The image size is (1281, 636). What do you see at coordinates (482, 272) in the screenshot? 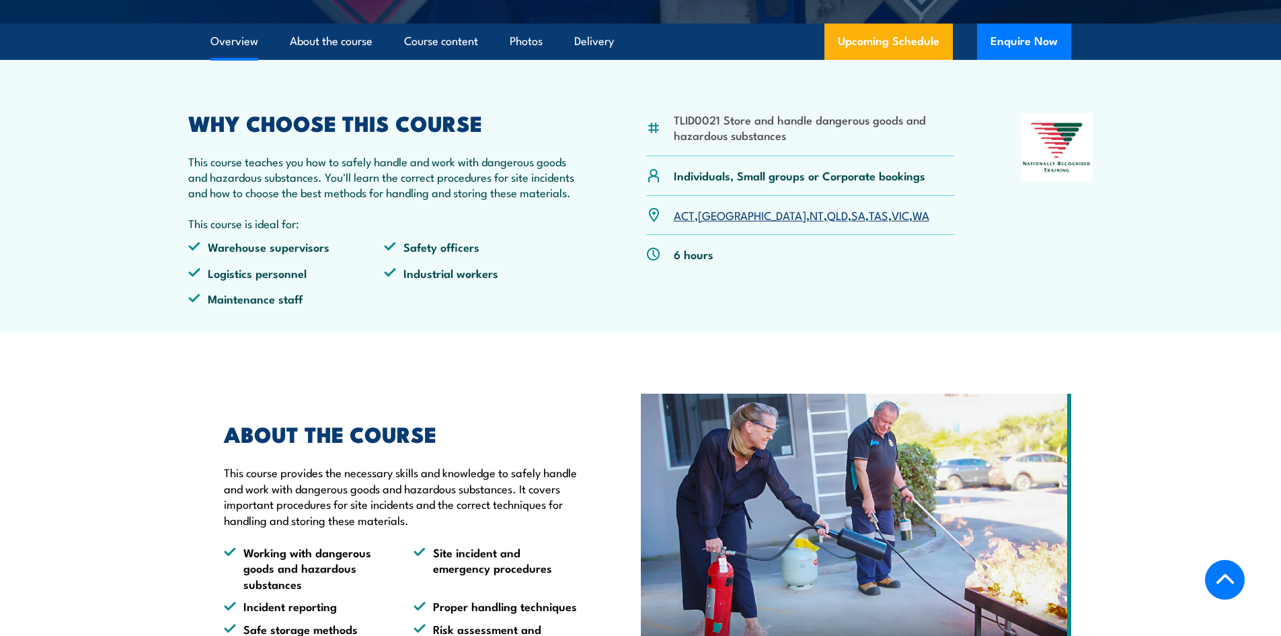
I see `li: Industrial workers` at bounding box center [482, 272].